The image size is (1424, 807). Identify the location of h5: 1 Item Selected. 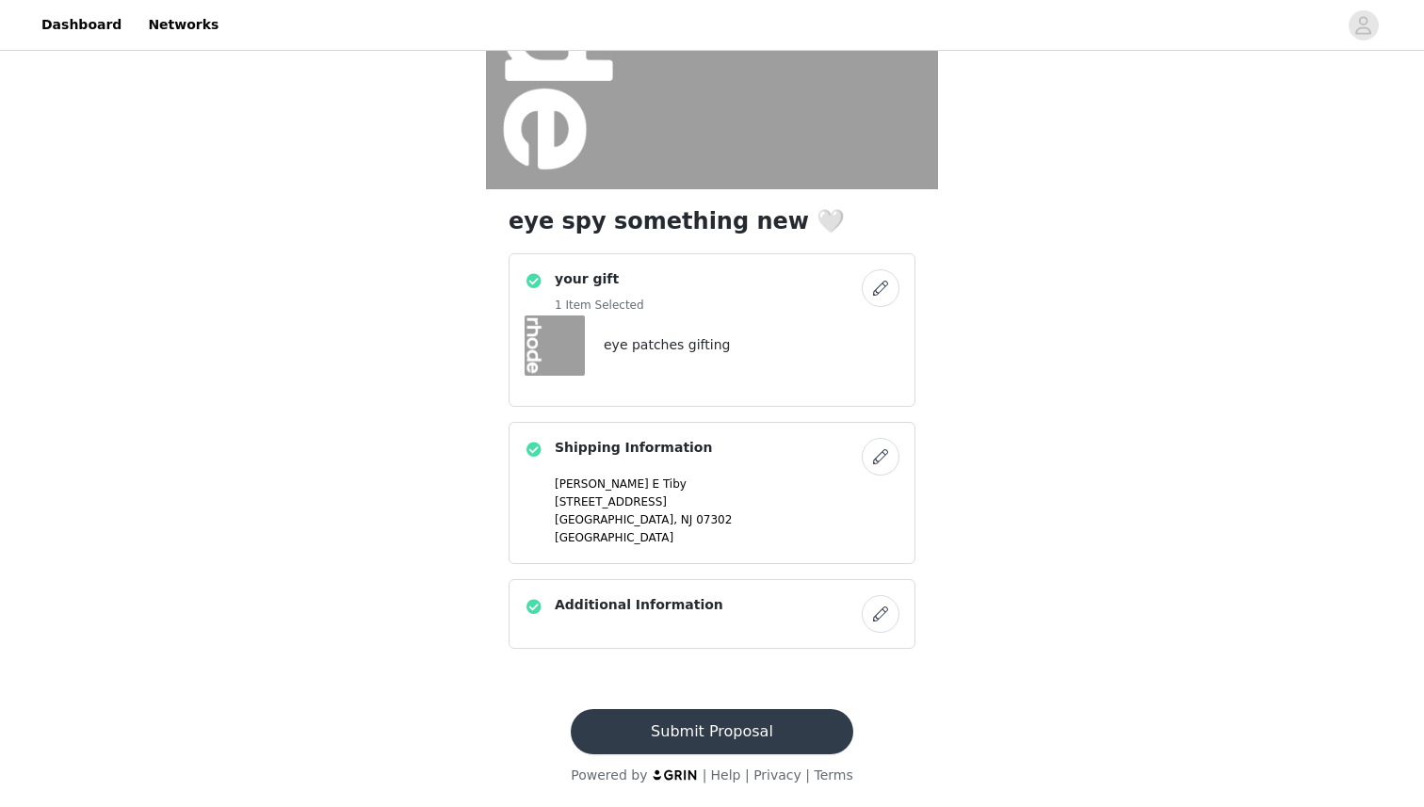
(599, 305).